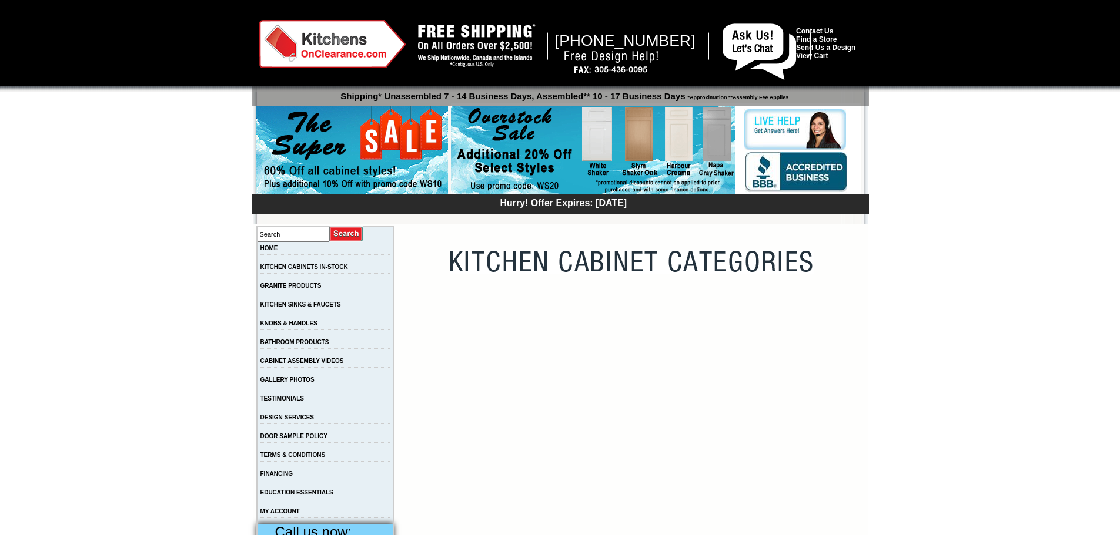  What do you see at coordinates (304, 267) in the screenshot?
I see `a: KITCHEN CABINETS IN-STOCK` at bounding box center [304, 267].